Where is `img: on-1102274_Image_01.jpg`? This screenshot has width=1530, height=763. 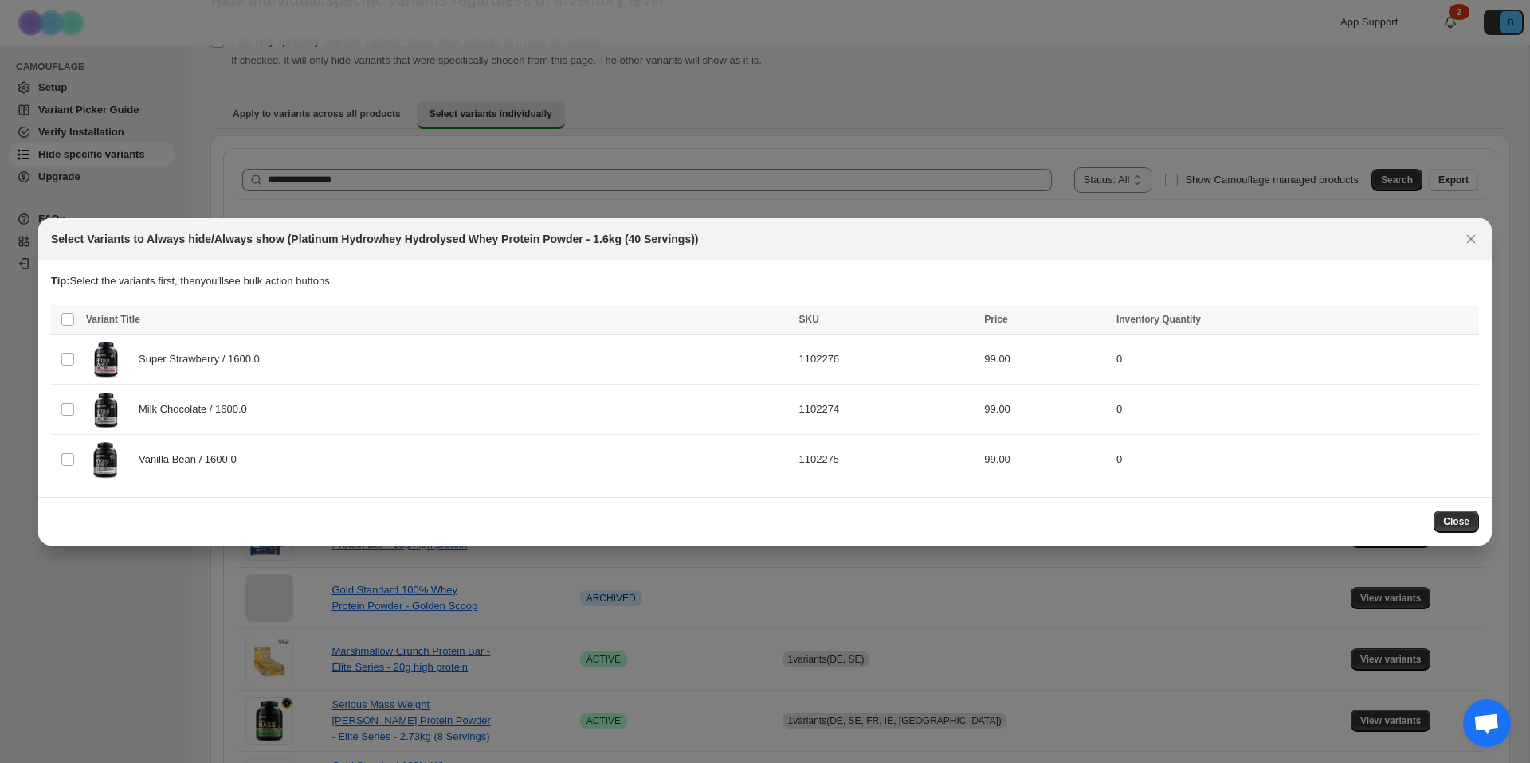 img: on-1102274_Image_01.jpg is located at coordinates (106, 410).